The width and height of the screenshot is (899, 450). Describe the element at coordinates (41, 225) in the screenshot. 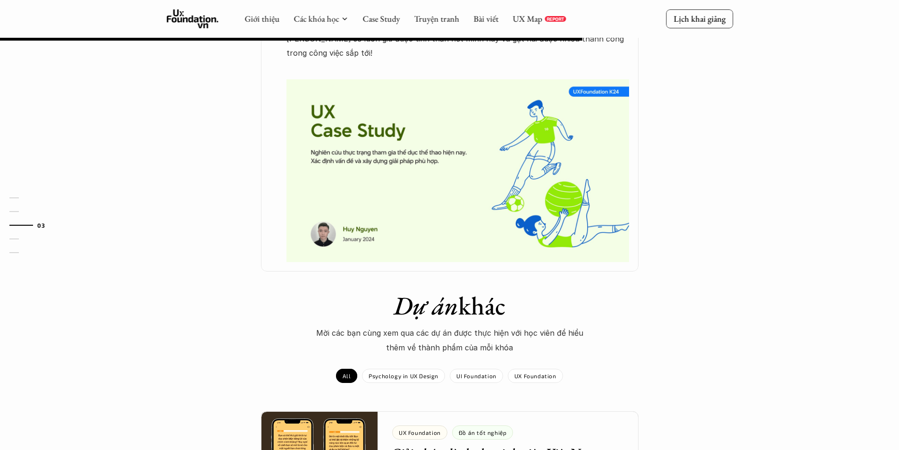

I see `strong: 03` at that location.